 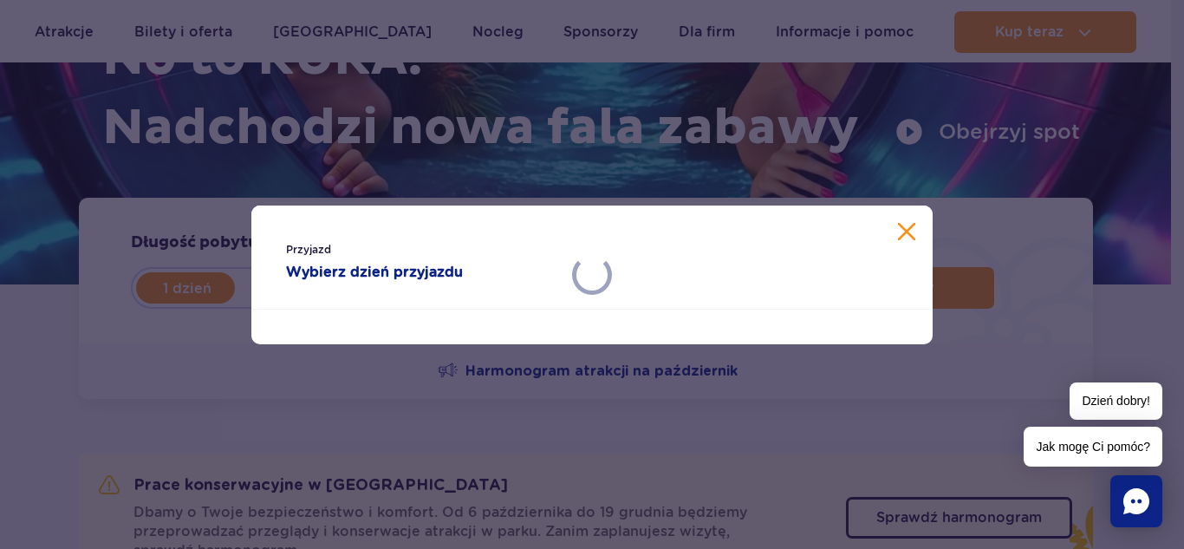 What do you see at coordinates (907, 231) in the screenshot?
I see `button: Zamknij kalendarz` at bounding box center [907, 231].